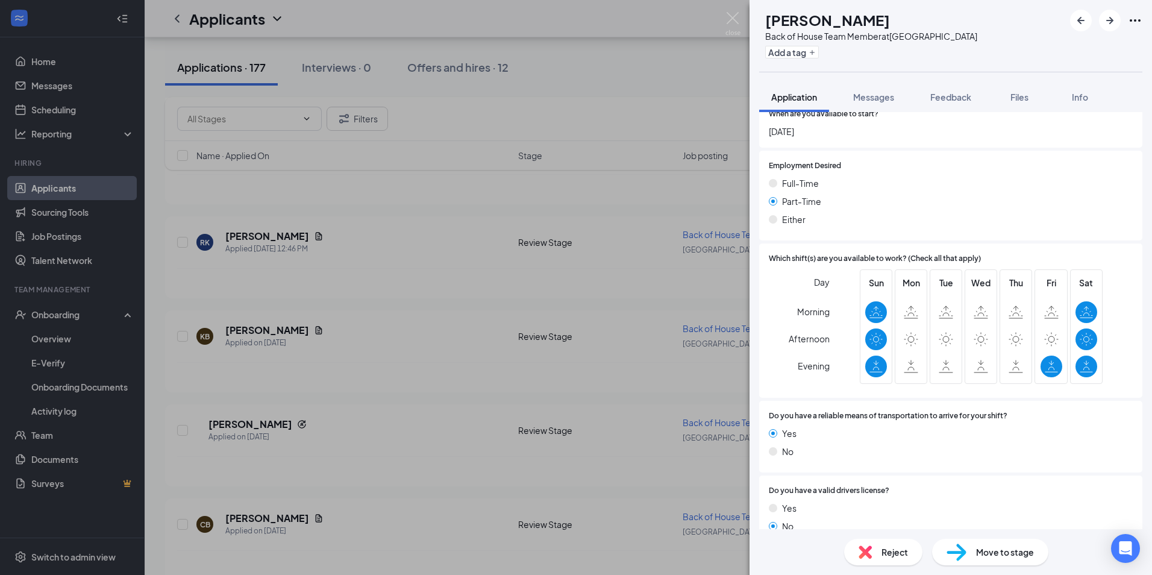  I want to click on span: Part-Time, so click(802, 201).